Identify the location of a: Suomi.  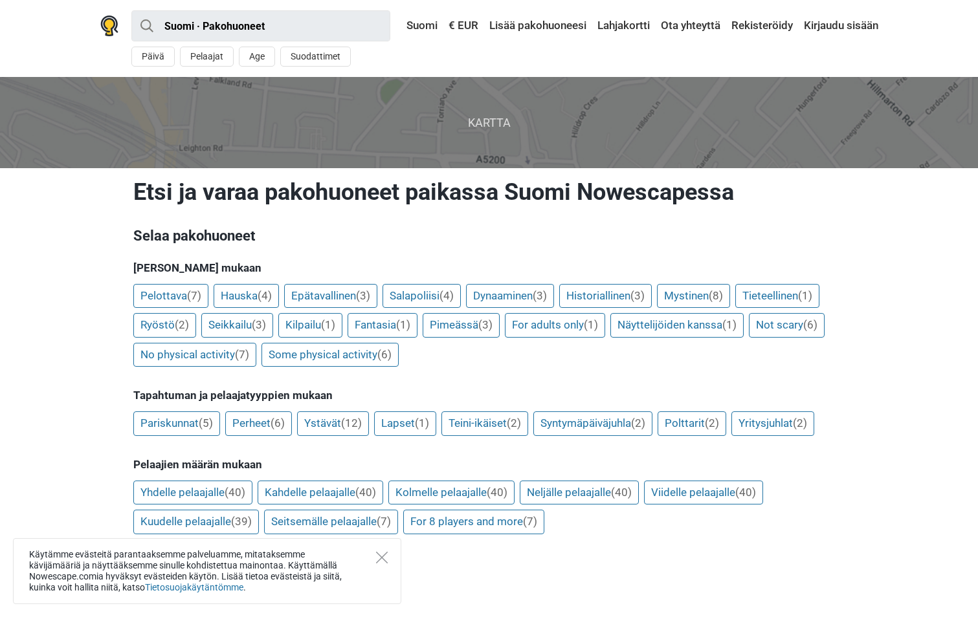
(417, 26).